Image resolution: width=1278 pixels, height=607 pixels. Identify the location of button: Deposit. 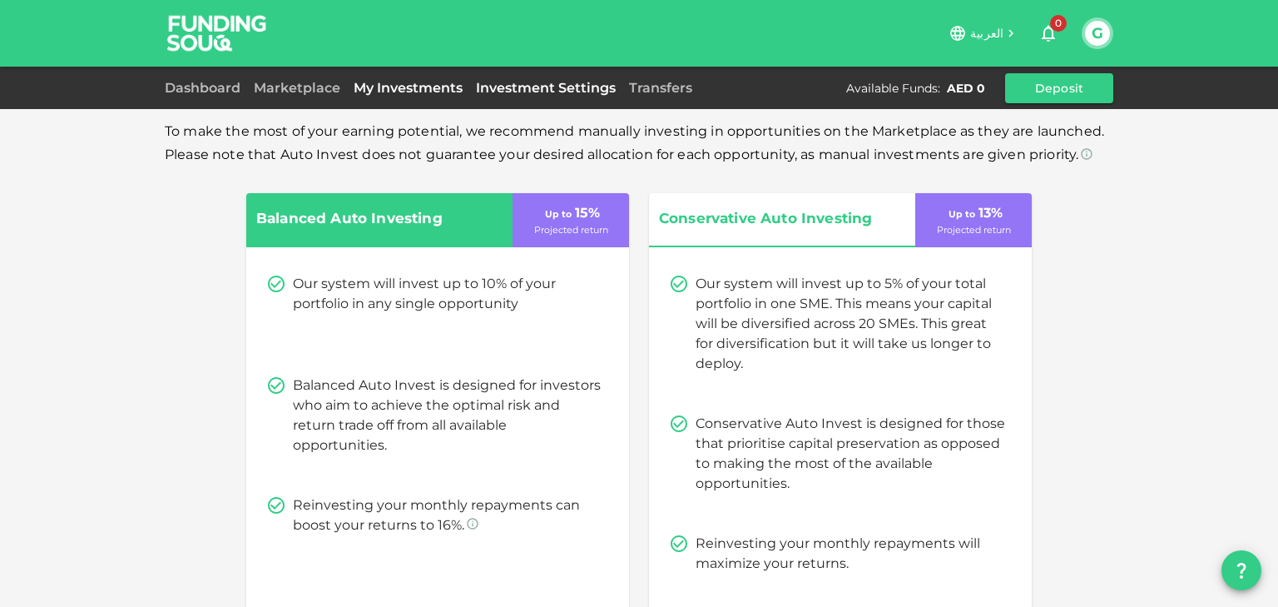
(1060, 88).